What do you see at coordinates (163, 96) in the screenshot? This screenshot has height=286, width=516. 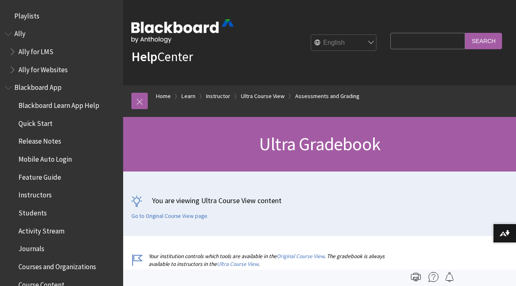 I see `a: Home` at bounding box center [163, 96].